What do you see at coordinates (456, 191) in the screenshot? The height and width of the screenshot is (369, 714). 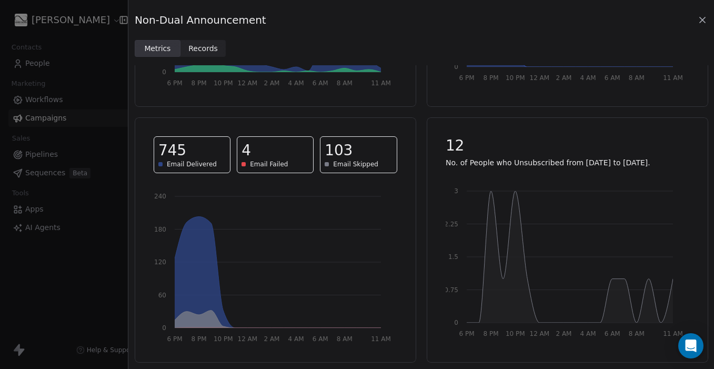 I see `tspan: 3` at bounding box center [456, 191].